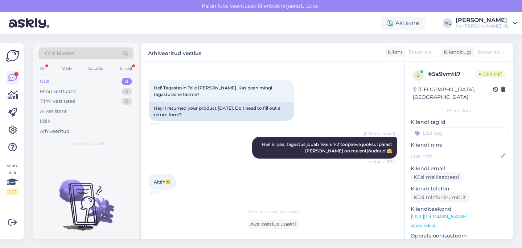 The image size is (522, 248). Describe the element at coordinates (162, 182) in the screenshot. I see `span: Aitäh🙂` at that location.